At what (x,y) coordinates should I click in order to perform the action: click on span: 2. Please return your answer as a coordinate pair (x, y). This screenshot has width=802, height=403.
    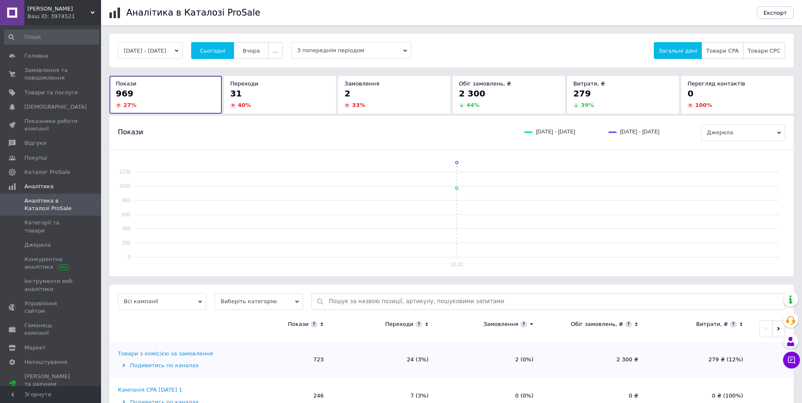
    Looking at the image, I should click on (347, 93).